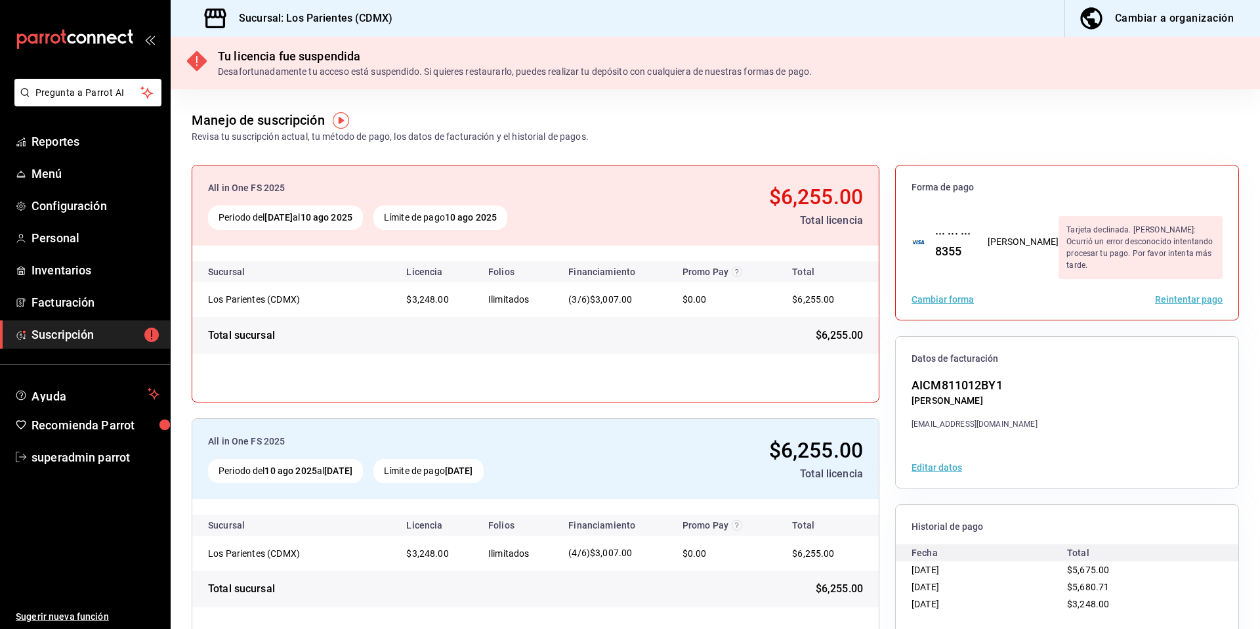 The height and width of the screenshot is (629, 1260). Describe the element at coordinates (88, 93) in the screenshot. I see `span: Pregunta a Parrot AI` at that location.